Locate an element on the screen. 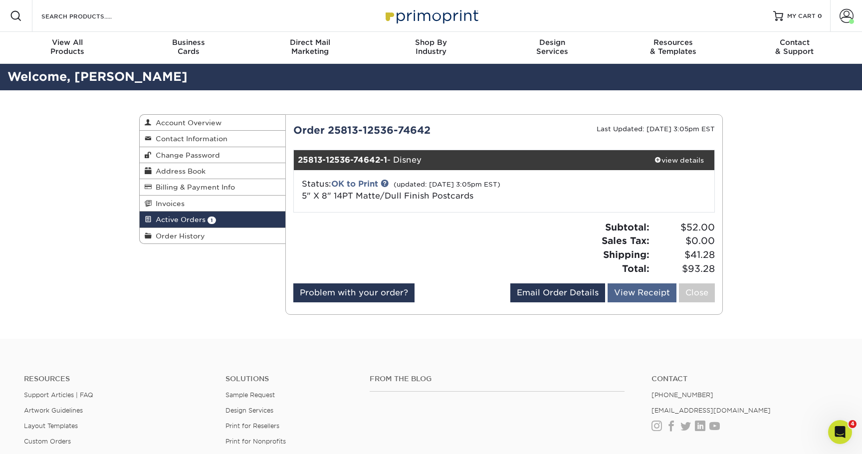 The height and width of the screenshot is (454, 862). div: Cards is located at coordinates (189, 47).